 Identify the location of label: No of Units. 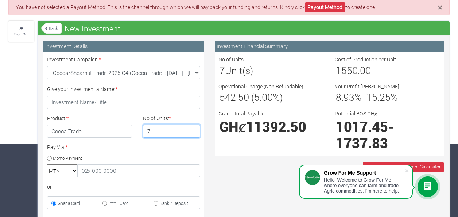
(231, 59).